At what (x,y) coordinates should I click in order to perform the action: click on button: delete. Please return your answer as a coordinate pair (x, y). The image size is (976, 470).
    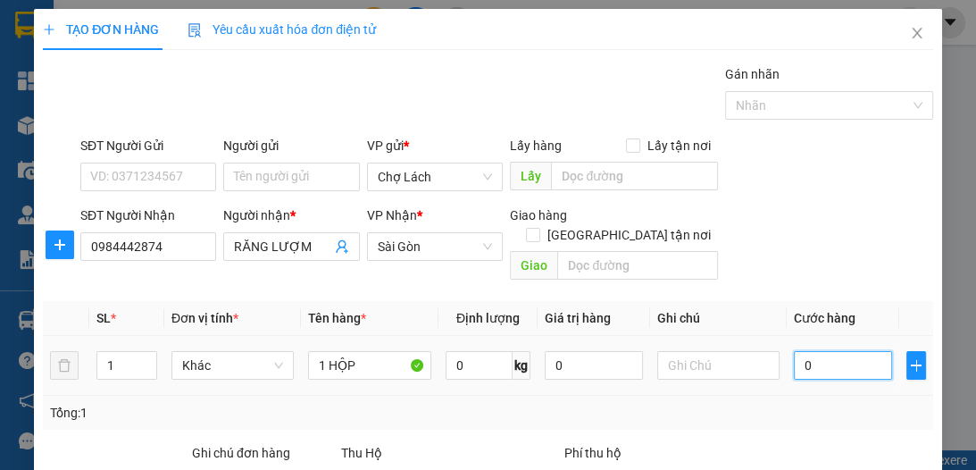
    Looking at the image, I should click on (64, 365).